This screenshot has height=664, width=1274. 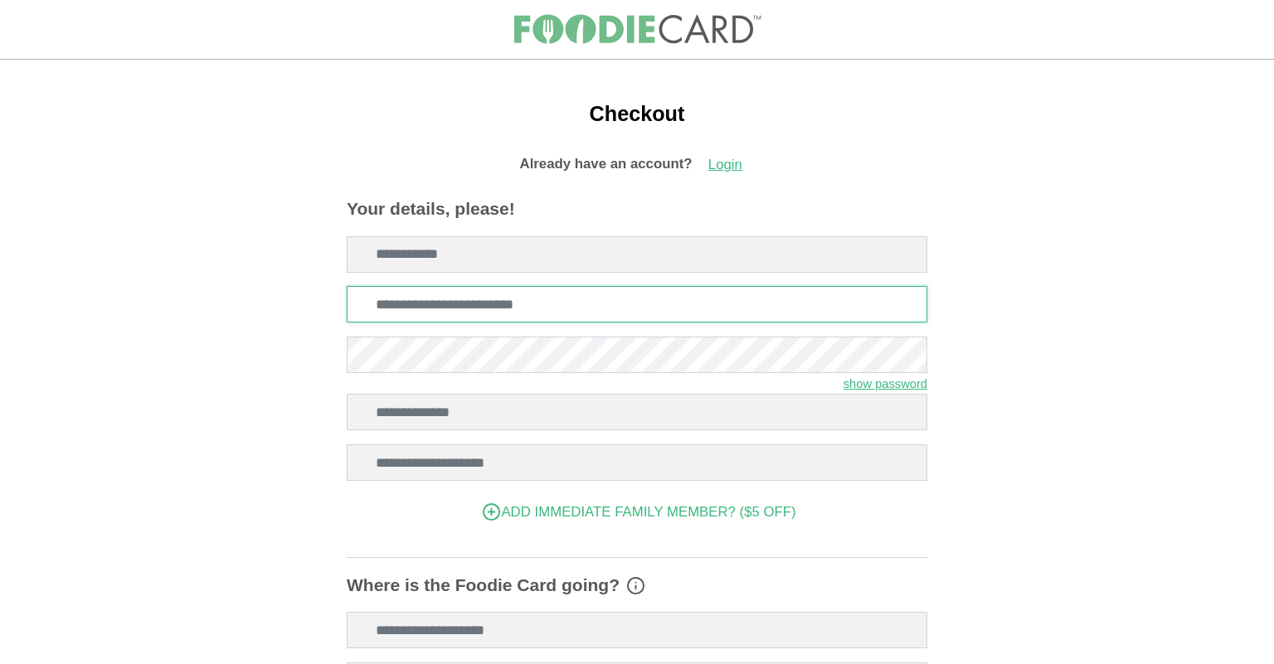 I want to click on h1: Checkout, so click(x=637, y=114).